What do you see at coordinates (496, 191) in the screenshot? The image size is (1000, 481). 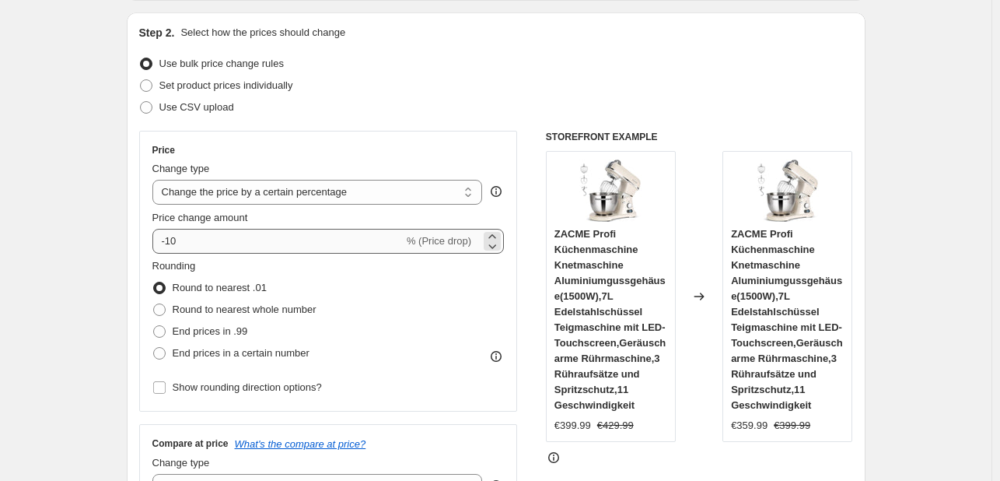 I see `div: help` at bounding box center [496, 191].